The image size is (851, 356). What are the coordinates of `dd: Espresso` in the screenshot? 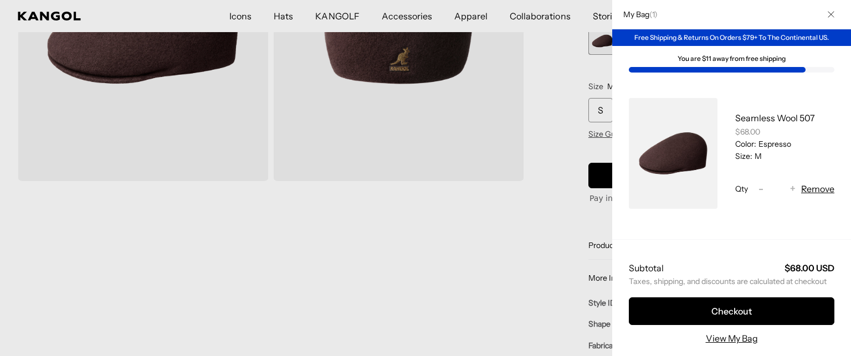 It's located at (773, 144).